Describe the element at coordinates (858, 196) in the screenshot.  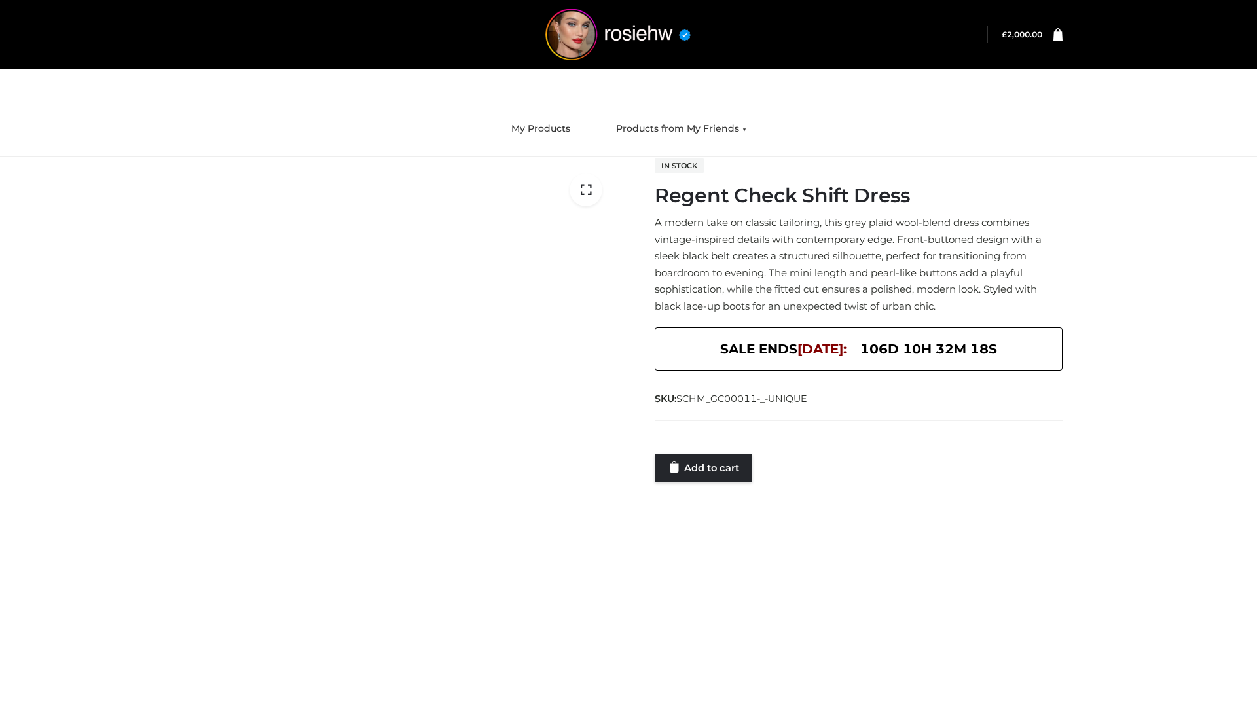
I see `h1: Regent Check Shift Dress` at that location.